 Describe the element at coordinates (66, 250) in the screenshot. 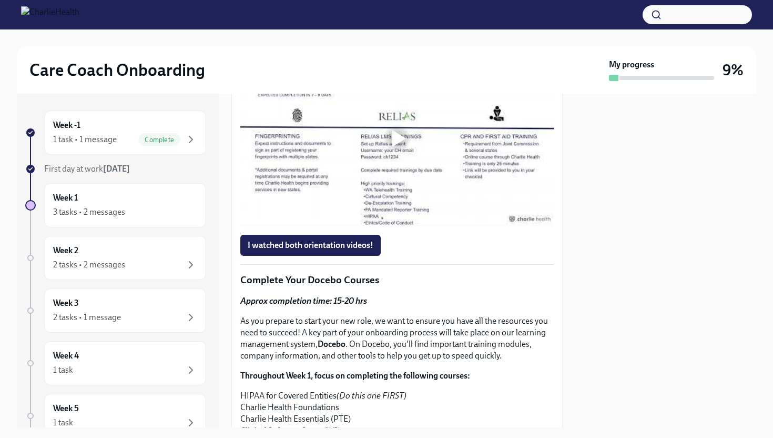

I see `h6: Week 2` at that location.